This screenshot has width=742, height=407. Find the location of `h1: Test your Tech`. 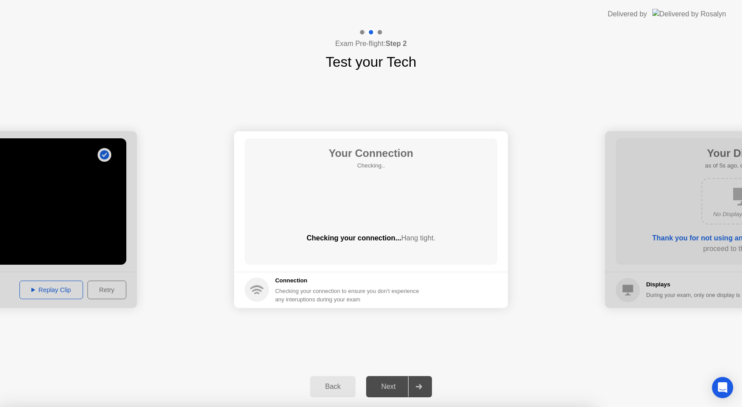

h1: Test your Tech is located at coordinates (371, 62).